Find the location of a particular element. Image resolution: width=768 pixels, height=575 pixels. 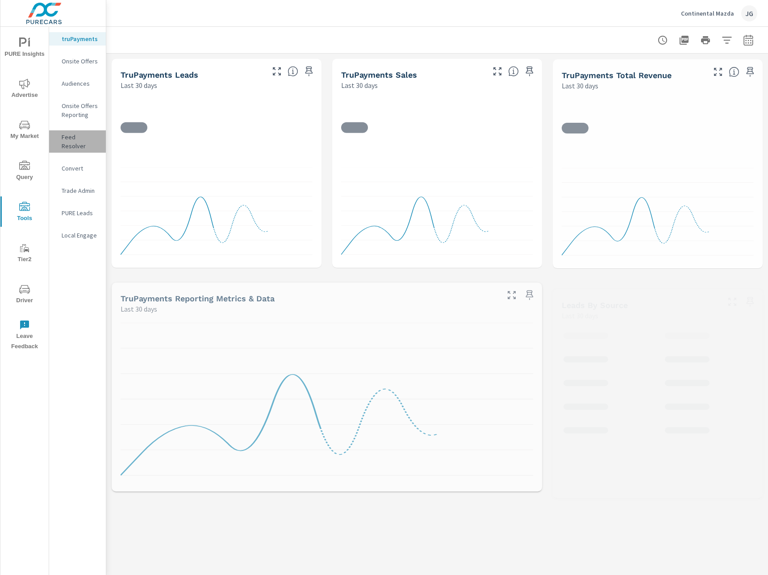

h5: truPayments Reporting Metrics & Data is located at coordinates (197, 298).